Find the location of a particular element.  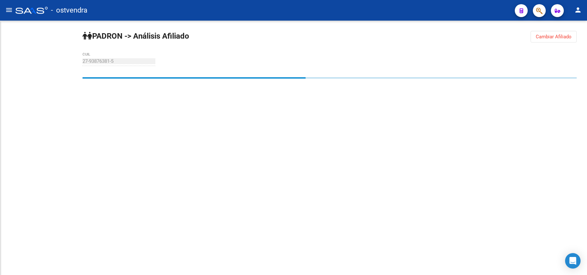

strong: PADRON -> Análisis Afiliado is located at coordinates (136, 36).